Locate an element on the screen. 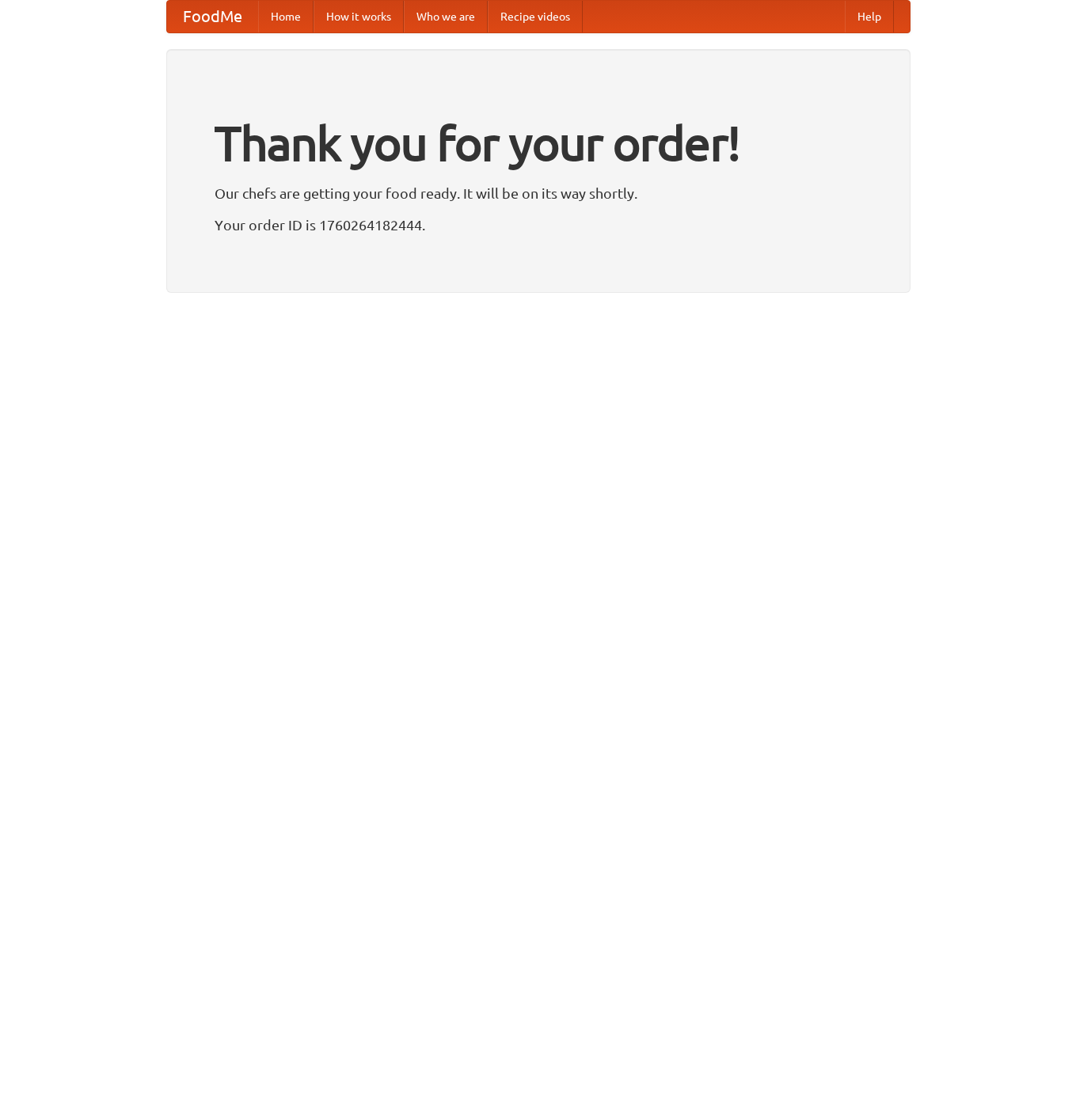 This screenshot has height=1120, width=1076. a: How it works is located at coordinates (358, 17).